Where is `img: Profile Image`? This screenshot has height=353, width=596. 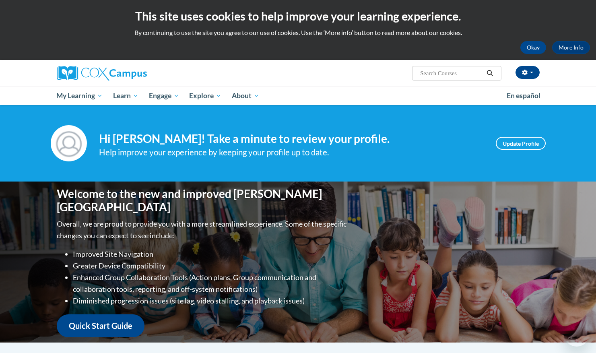
img: Profile Image is located at coordinates (69, 143).